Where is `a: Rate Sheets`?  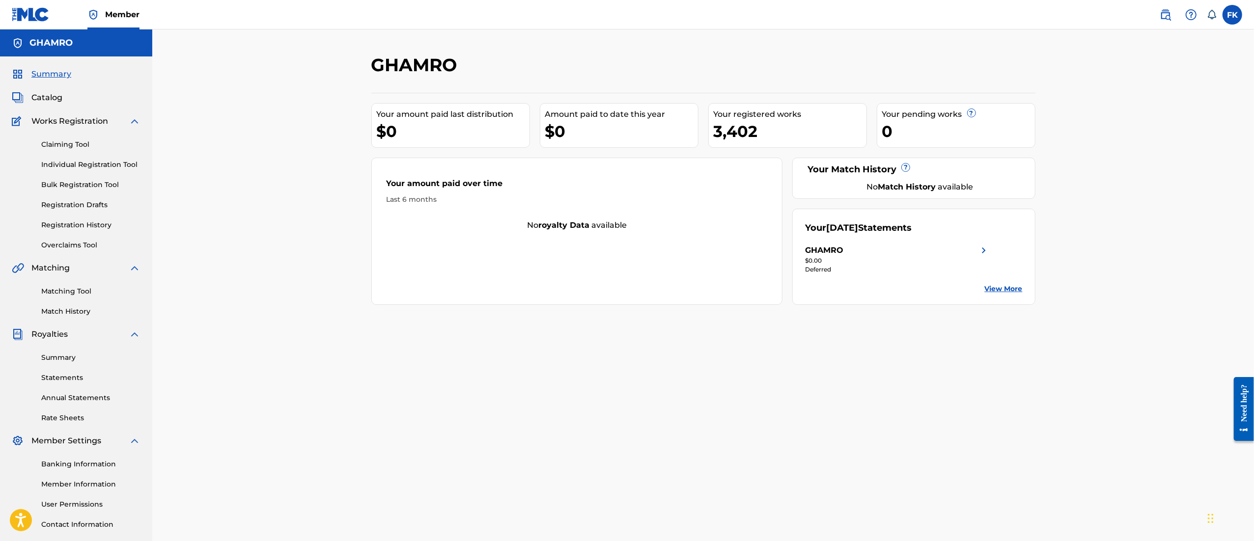
a: Rate Sheets is located at coordinates (91, 418).